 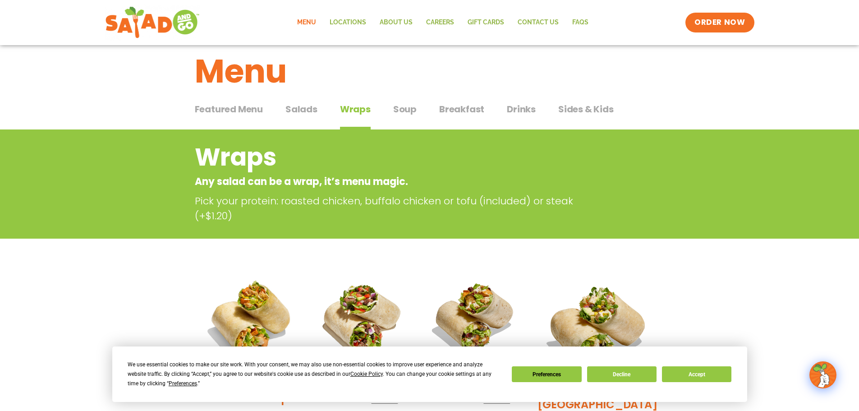 What do you see at coordinates (367, 374) in the screenshot?
I see `span: Cookie Policy` at bounding box center [367, 374].